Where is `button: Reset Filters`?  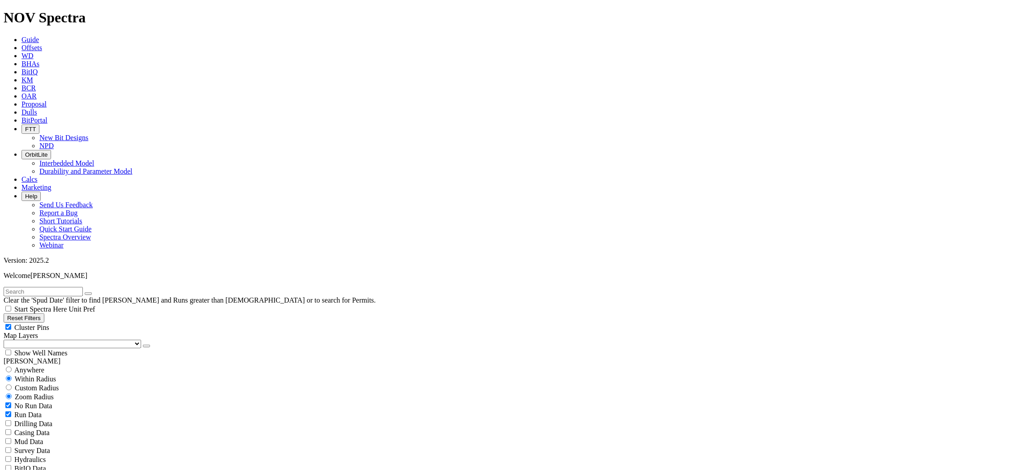 button: Reset Filters is located at coordinates (24, 318).